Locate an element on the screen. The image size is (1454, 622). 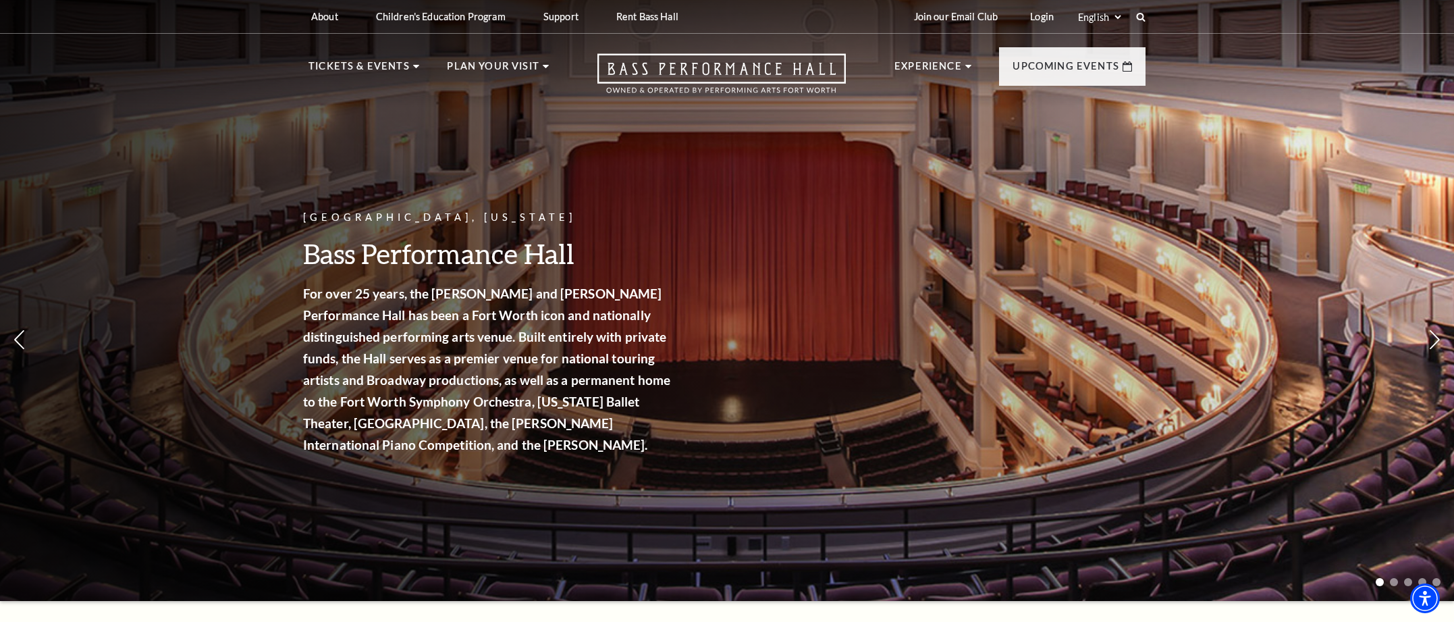
p: Support is located at coordinates (561, 16).